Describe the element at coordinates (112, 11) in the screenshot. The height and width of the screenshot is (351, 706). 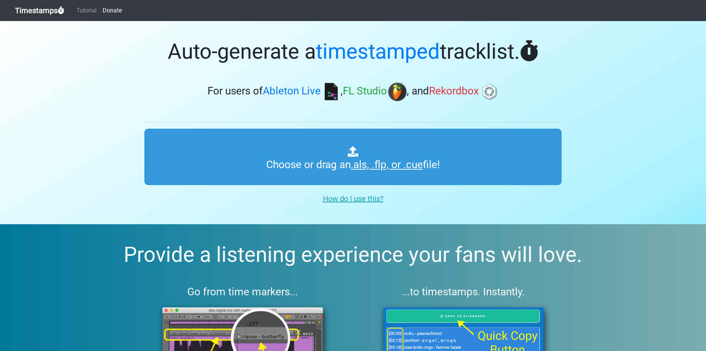
I see `a: Donate` at that location.